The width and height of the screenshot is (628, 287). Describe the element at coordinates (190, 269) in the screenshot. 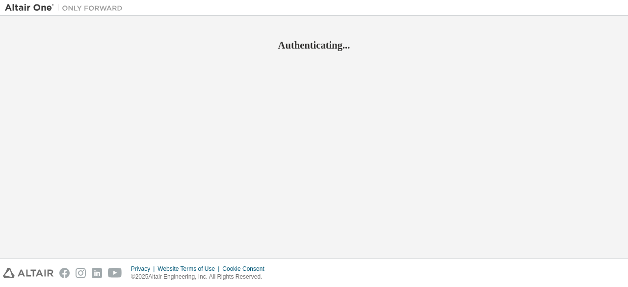

I see `div: Website Terms of Use` at that location.